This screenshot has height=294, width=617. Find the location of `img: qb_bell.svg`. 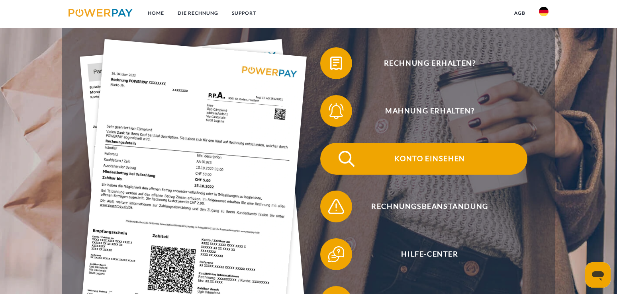

img: qb_bell.svg is located at coordinates (336, 111).